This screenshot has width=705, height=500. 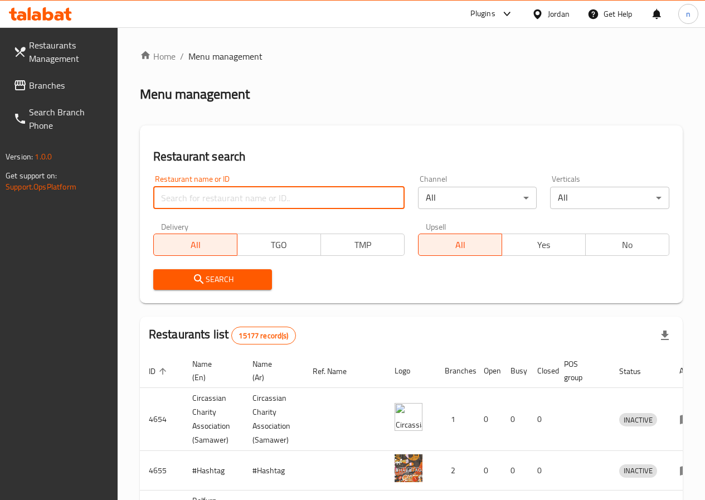 What do you see at coordinates (159, 371) in the screenshot?
I see `span: ID` at bounding box center [159, 371].